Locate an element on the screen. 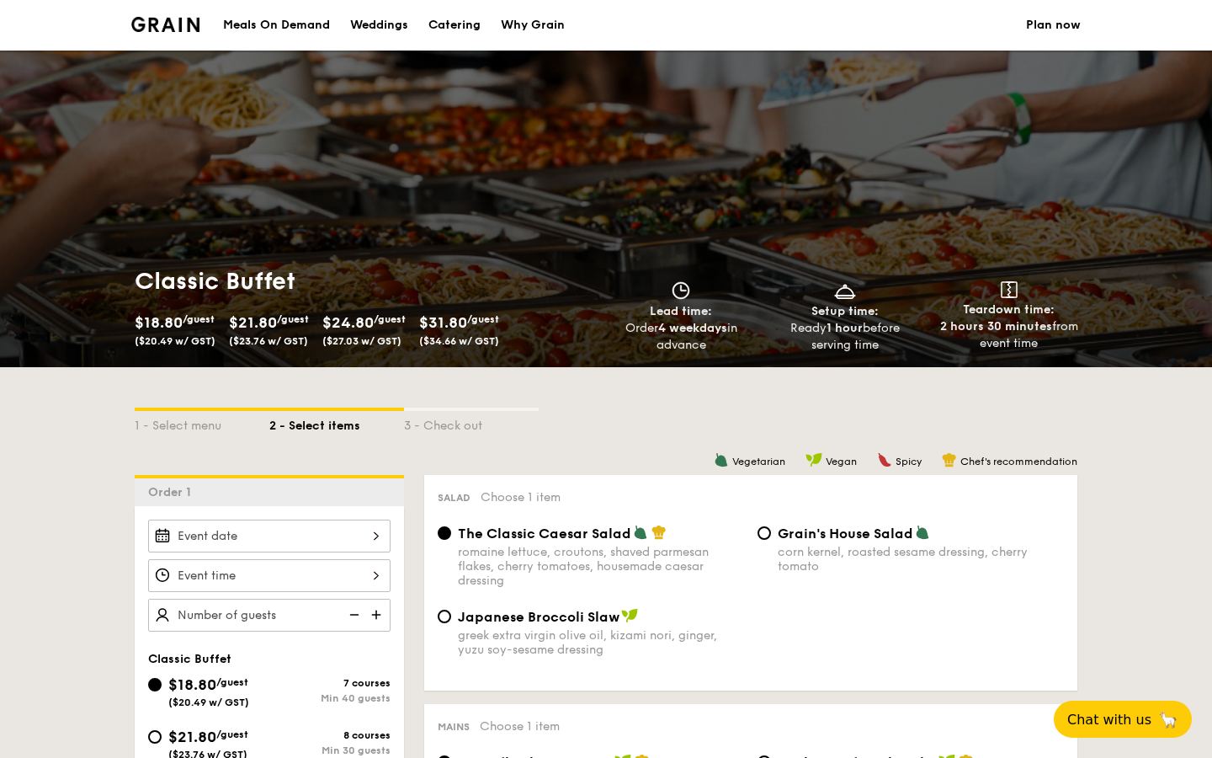 The width and height of the screenshot is (1212, 758). img: icon-teardown.65201eee.svg is located at coordinates (1009, 290).